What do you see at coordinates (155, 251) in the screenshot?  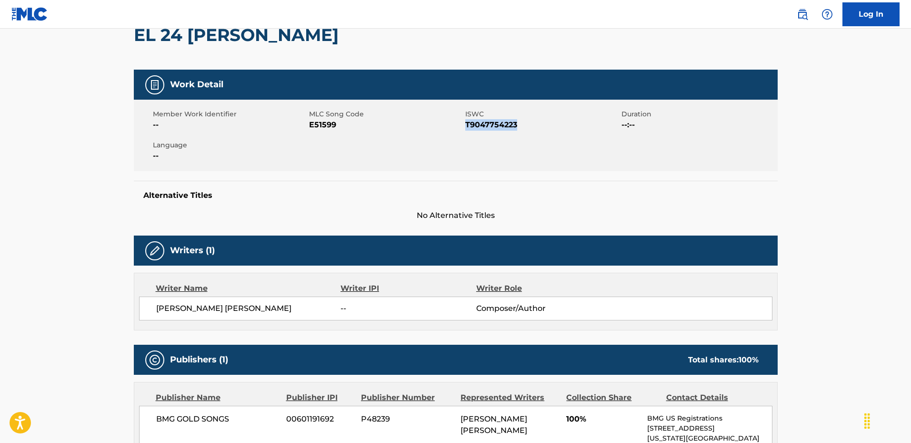 I see `img: Writers` at bounding box center [155, 251].